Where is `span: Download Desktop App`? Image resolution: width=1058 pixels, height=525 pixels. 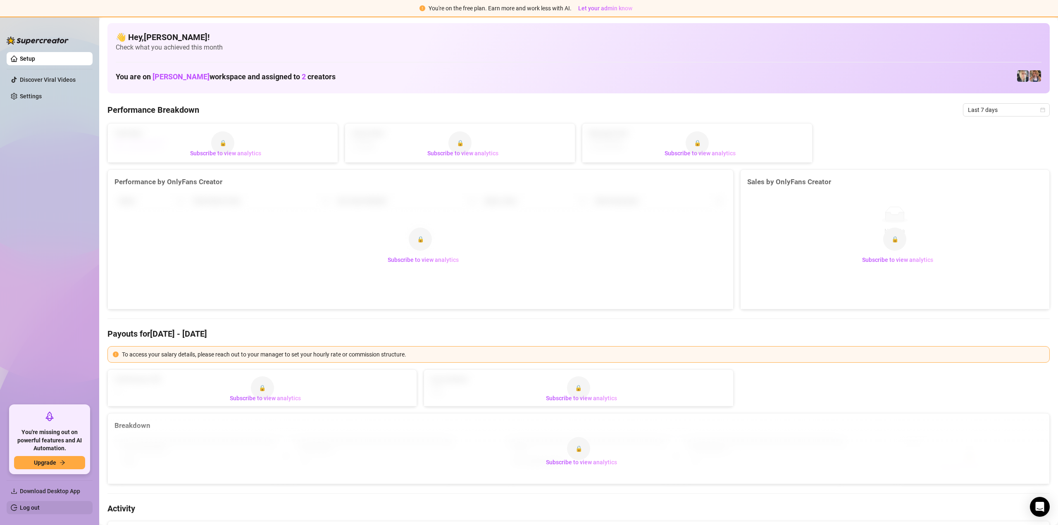 span: Download Desktop App is located at coordinates (50, 491).